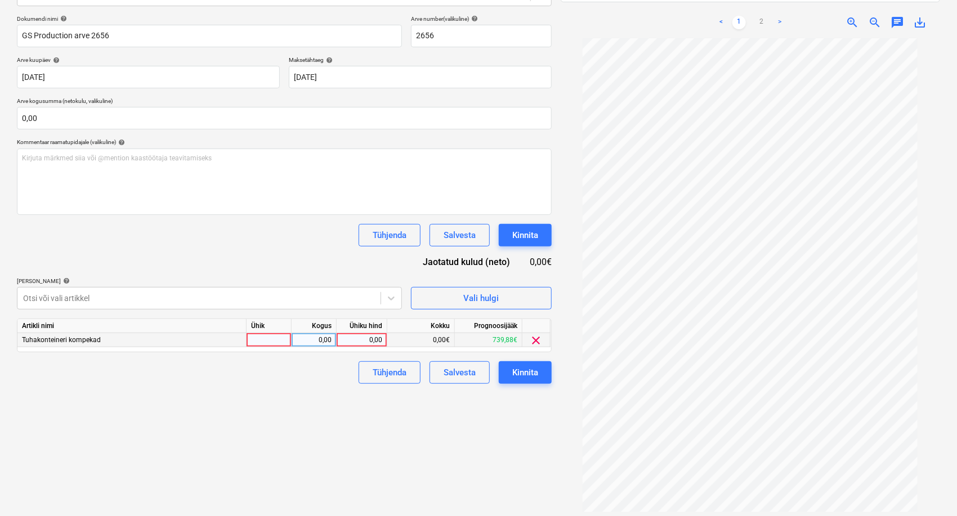 Image resolution: width=957 pixels, height=516 pixels. What do you see at coordinates (209, 36) in the screenshot?
I see `input: Dokumendi nimi` at bounding box center [209, 36].